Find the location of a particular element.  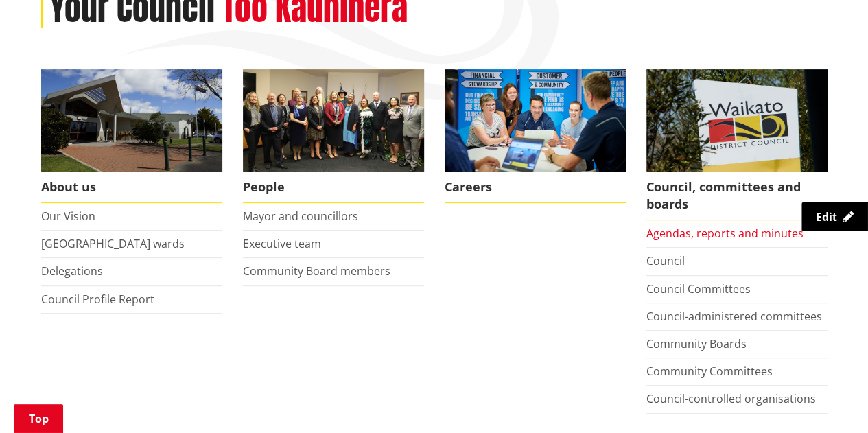

a: WDC Building 0015 About us is located at coordinates (132, 136).